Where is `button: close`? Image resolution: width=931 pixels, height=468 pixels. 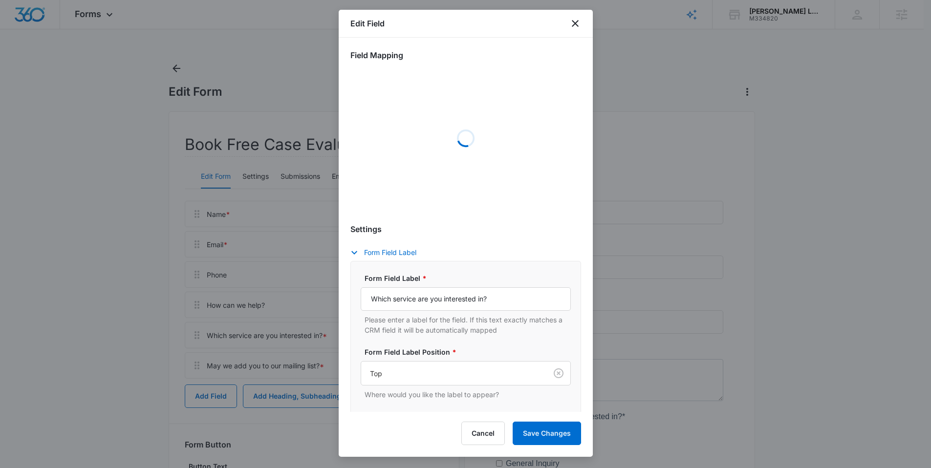 button: close is located at coordinates (575, 23).